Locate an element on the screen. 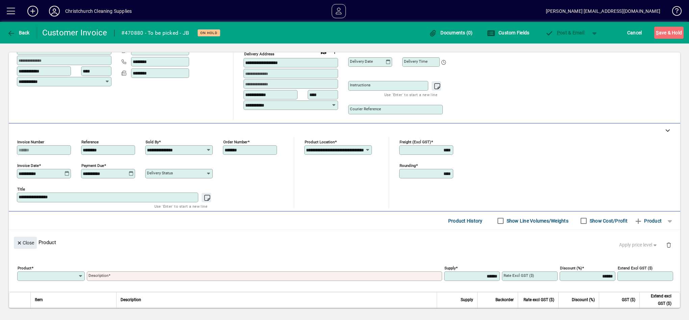  button: Delete is located at coordinates (668, 245).